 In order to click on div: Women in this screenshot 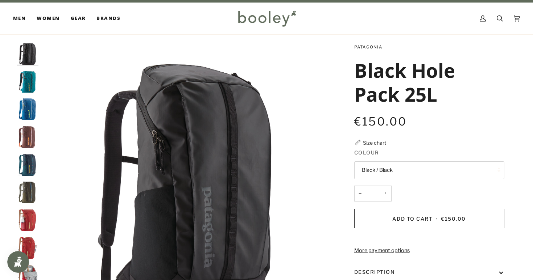, I will do `click(48, 18)`.